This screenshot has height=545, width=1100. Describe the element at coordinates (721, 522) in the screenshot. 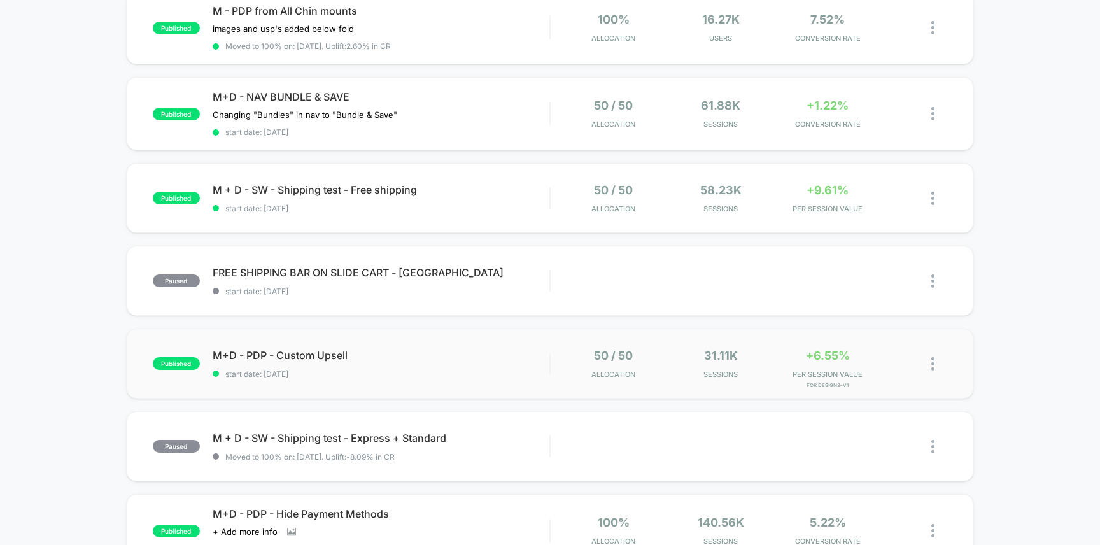

I see `span: 140.56k` at that location.